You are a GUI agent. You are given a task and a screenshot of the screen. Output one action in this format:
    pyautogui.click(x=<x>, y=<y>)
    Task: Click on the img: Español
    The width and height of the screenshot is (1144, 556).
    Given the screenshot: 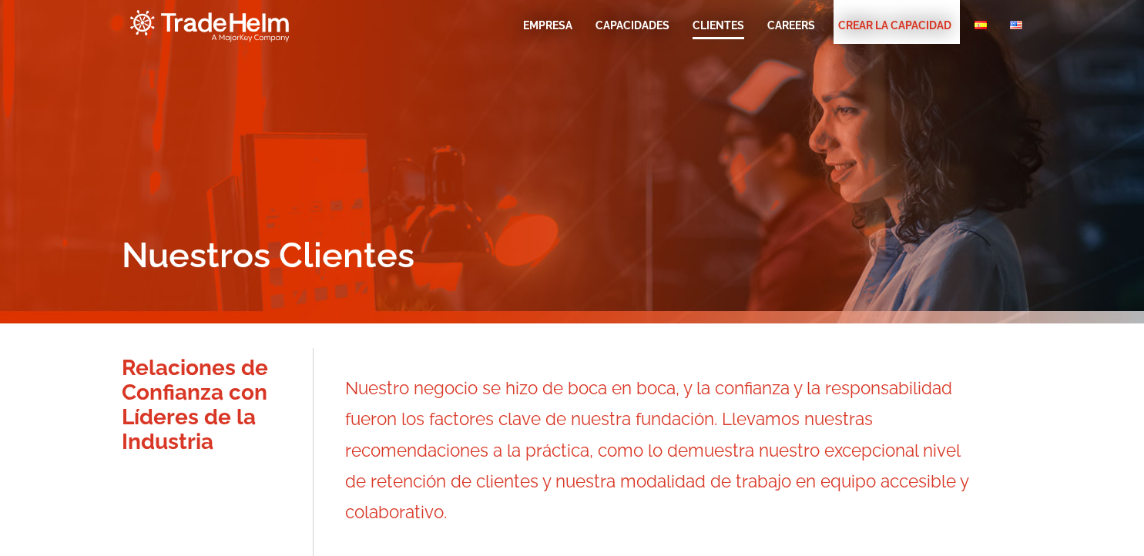 What is the action you would take?
    pyautogui.click(x=981, y=25)
    